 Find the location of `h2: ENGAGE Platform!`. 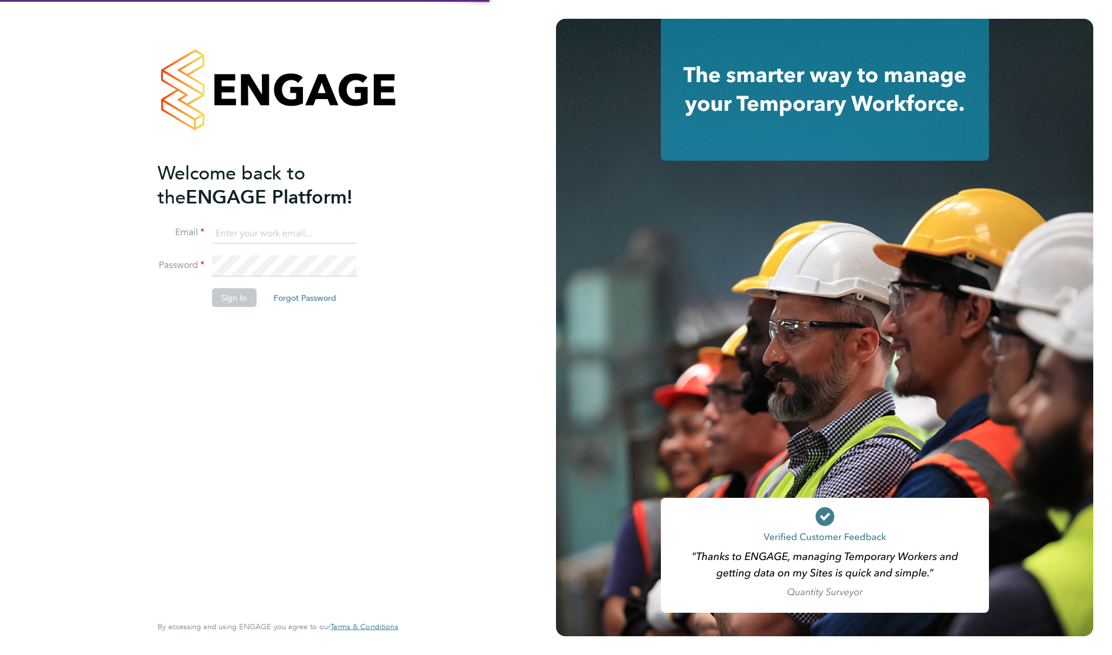

h2: ENGAGE Platform! is located at coordinates (272, 185).